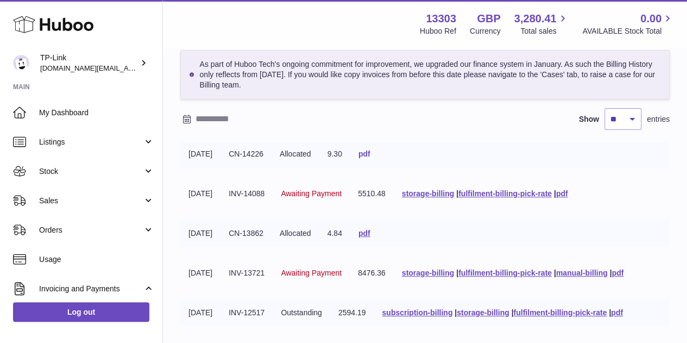  I want to click on span: Total sales, so click(544, 31).